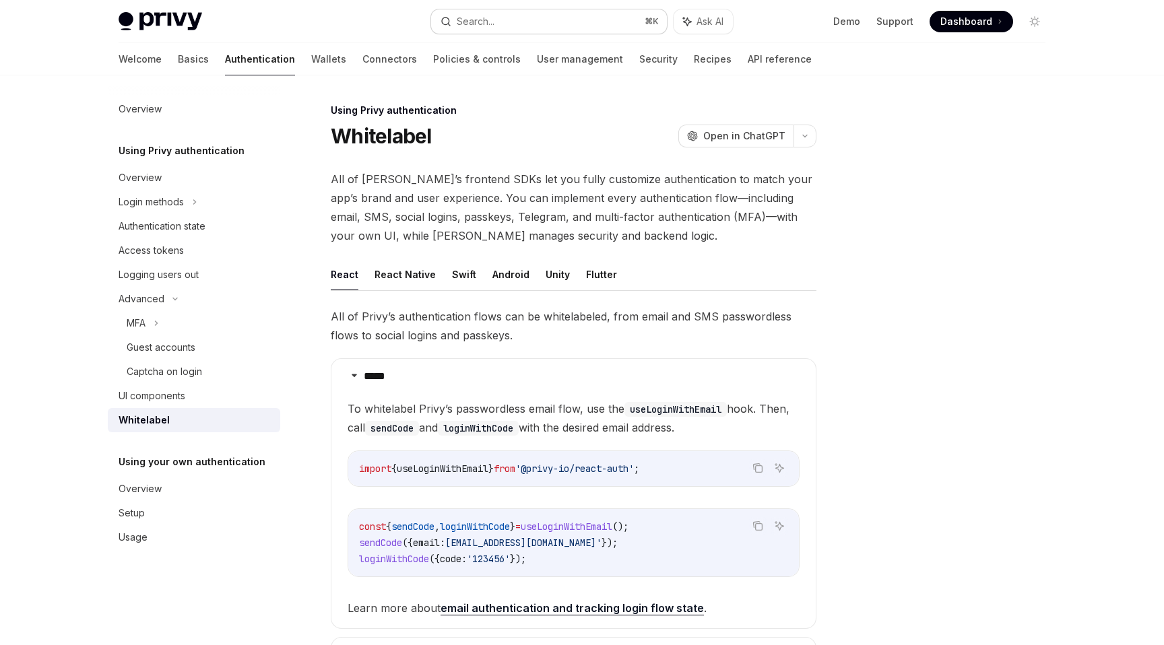  Describe the element at coordinates (140, 59) in the screenshot. I see `a: Welcome` at that location.